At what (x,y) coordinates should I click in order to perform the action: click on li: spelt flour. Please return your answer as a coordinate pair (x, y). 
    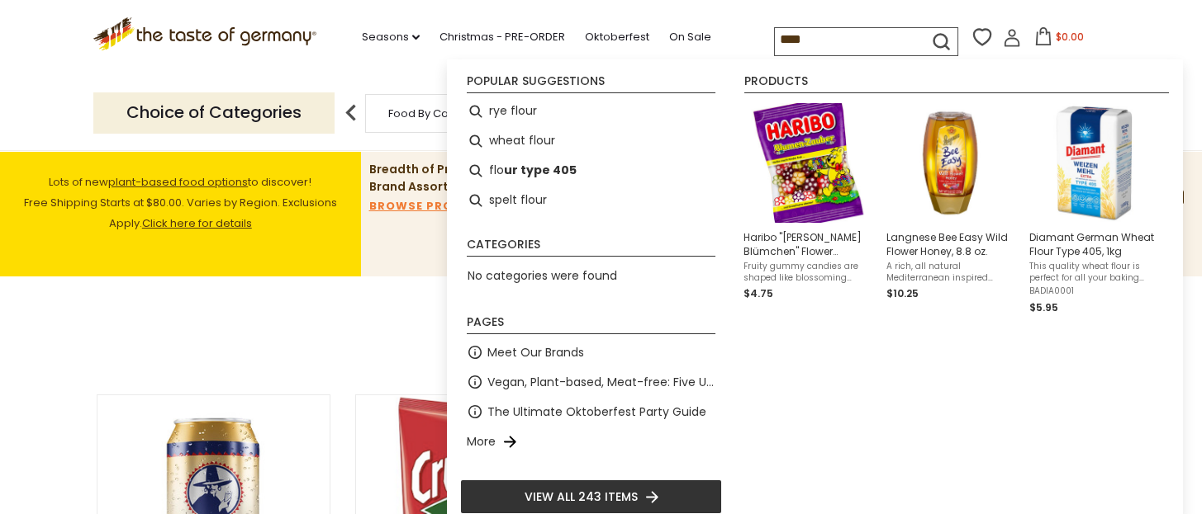
    Looking at the image, I should click on (590, 201).